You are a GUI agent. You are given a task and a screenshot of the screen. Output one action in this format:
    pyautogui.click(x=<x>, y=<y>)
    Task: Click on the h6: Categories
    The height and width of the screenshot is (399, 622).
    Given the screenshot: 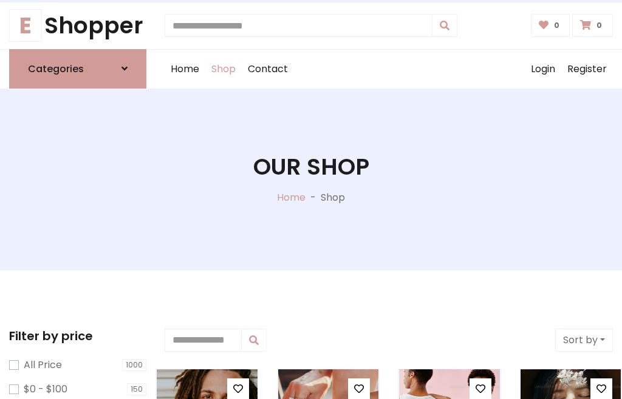 What is the action you would take?
    pyautogui.click(x=56, y=69)
    